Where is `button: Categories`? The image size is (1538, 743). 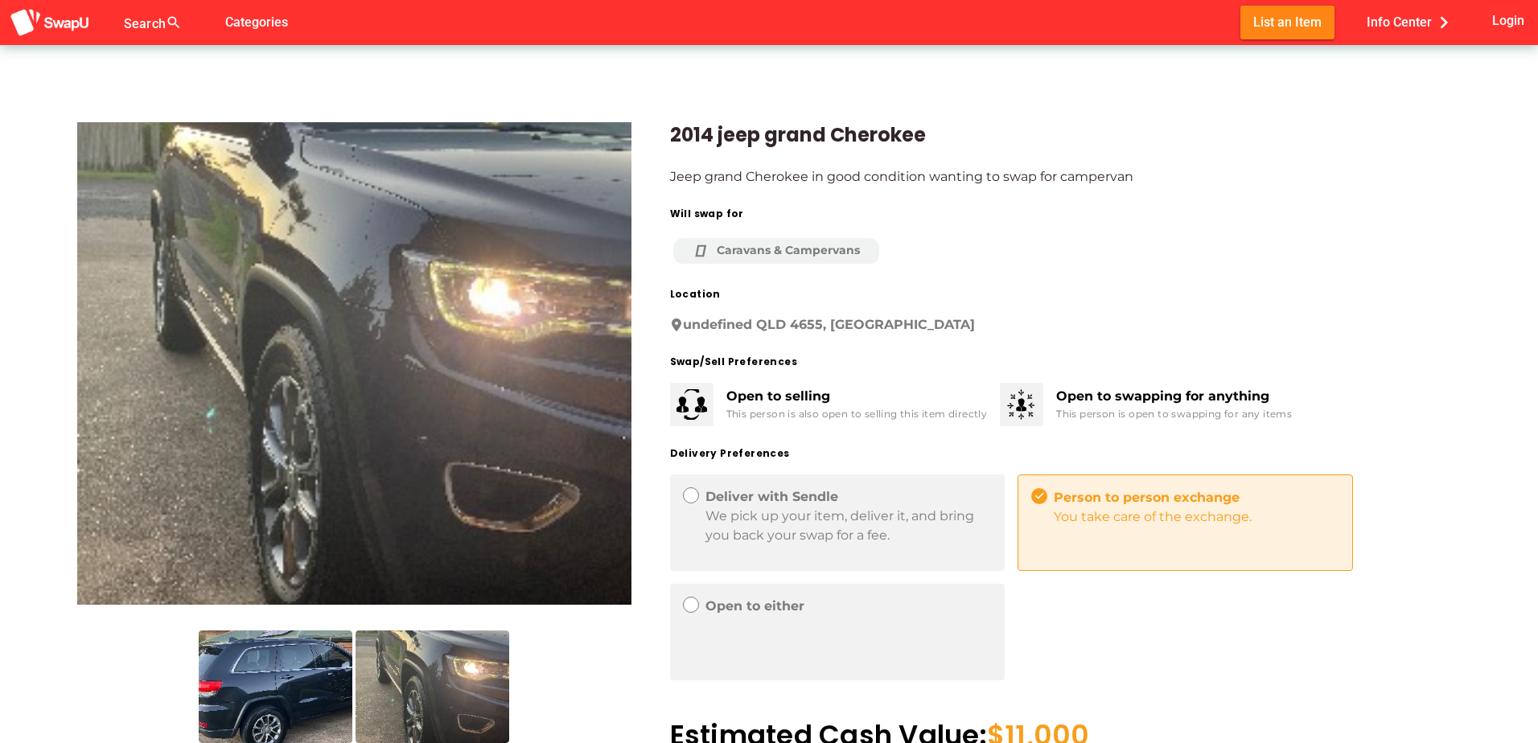 button: Categories is located at coordinates (257, 22).